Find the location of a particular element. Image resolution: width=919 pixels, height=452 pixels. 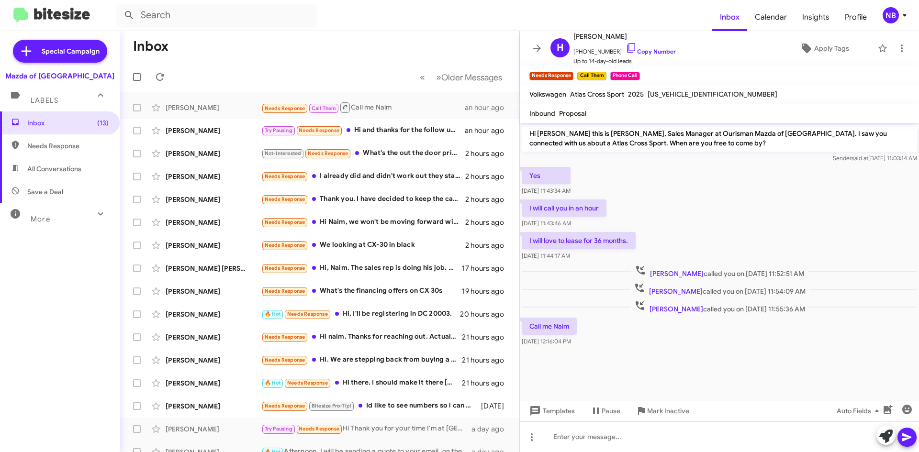

div: 19 hours ago is located at coordinates (487, 292).